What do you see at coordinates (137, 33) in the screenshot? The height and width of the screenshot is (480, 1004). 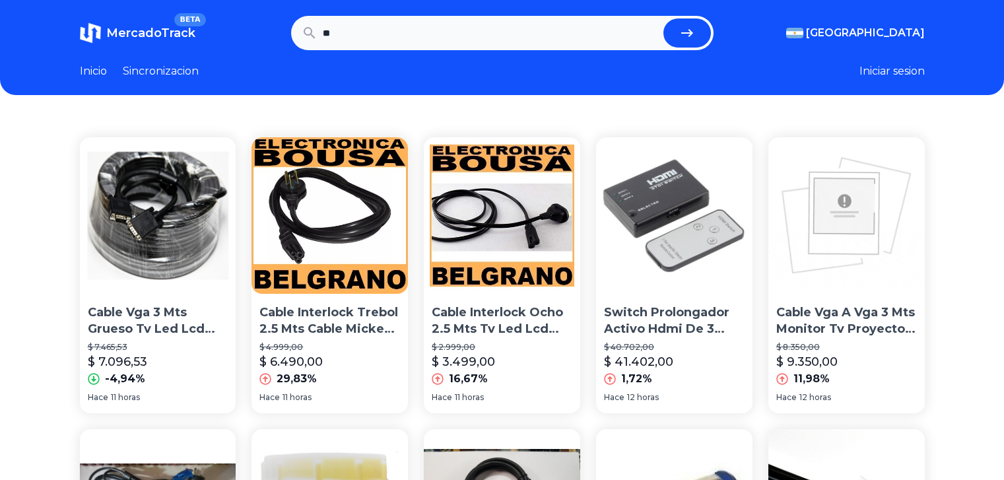 I see `a: MercadoTrackBETA` at bounding box center [137, 33].